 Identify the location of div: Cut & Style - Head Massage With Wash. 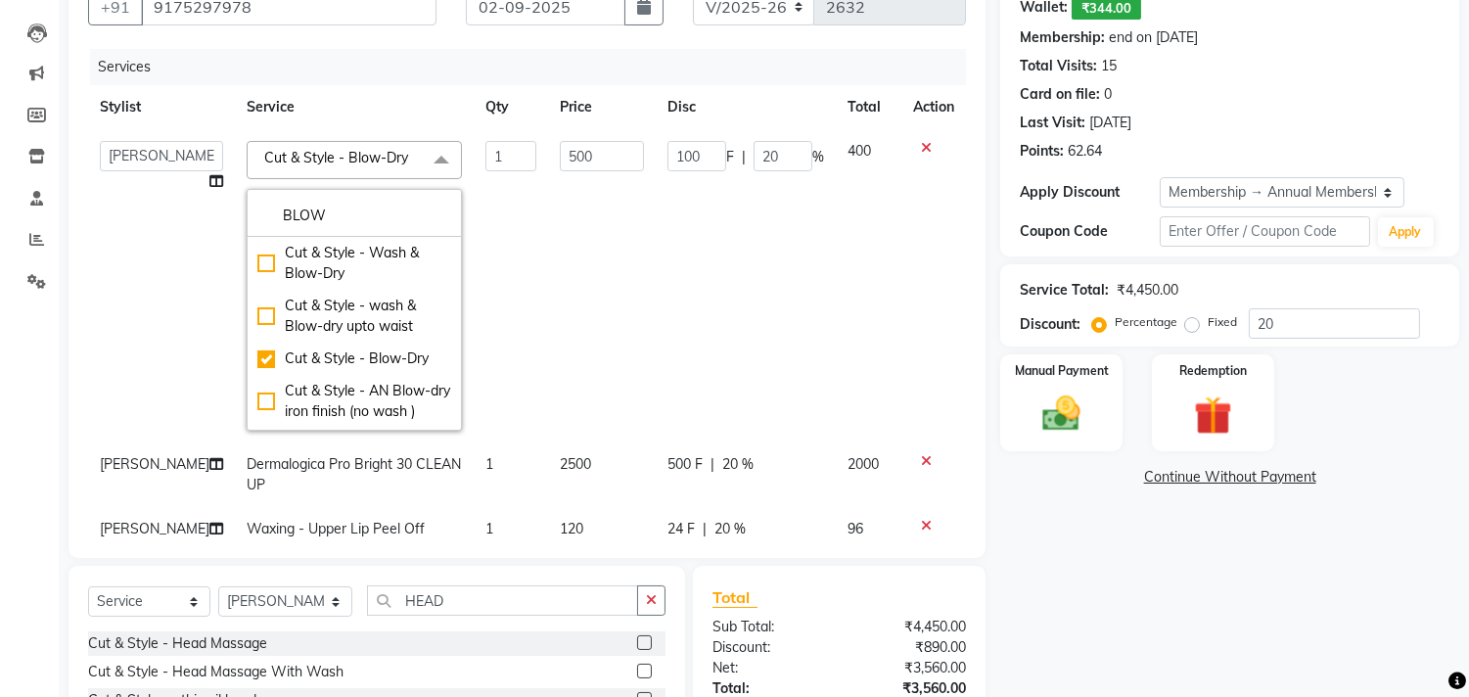
(215, 671).